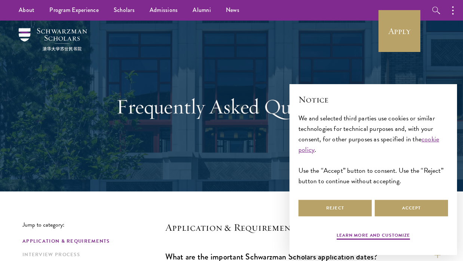  I want to click on a: Apply, so click(399, 31).